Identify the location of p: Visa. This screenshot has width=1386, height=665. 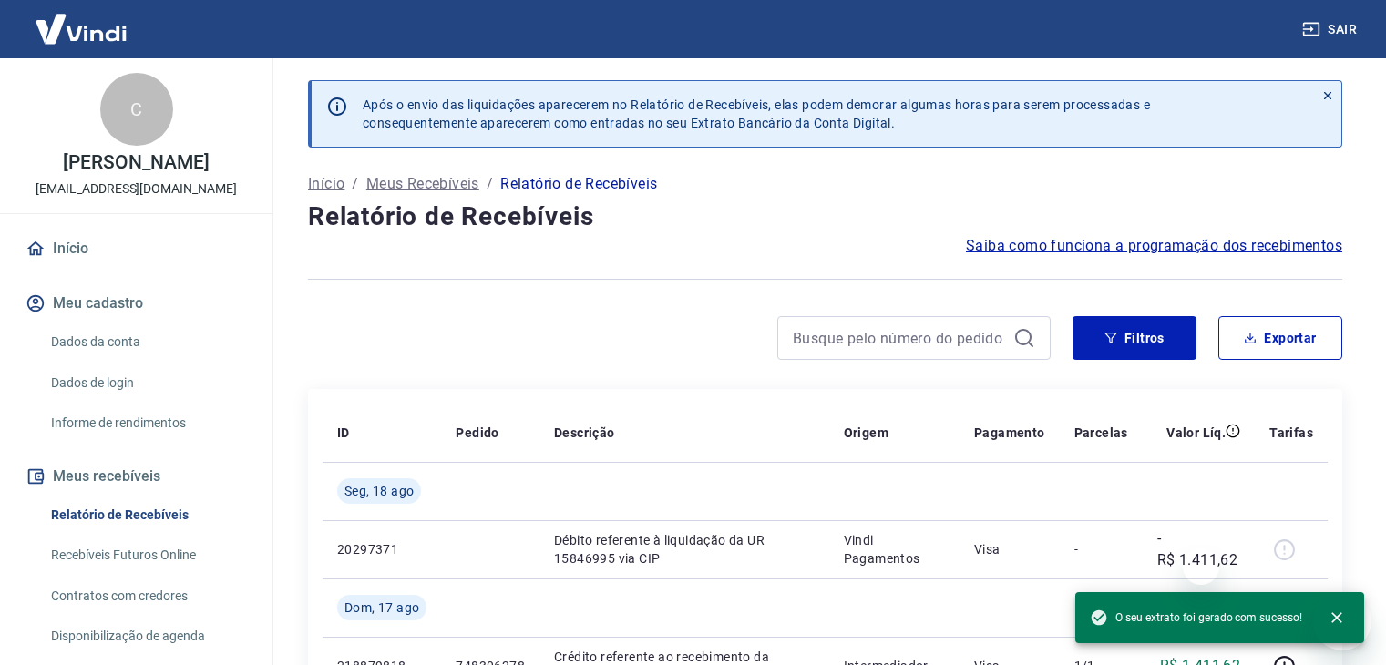
(1010, 549).